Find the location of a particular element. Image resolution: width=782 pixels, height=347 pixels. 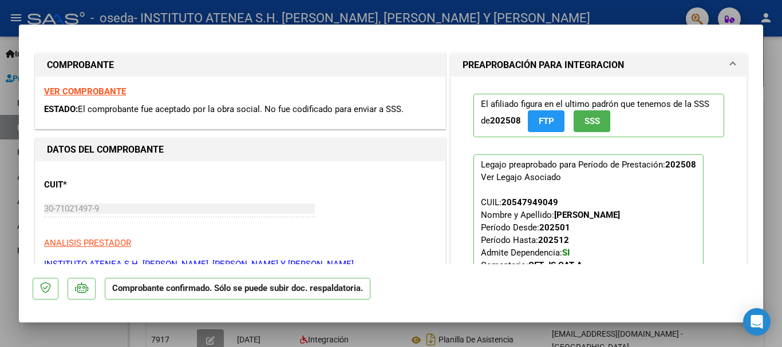

div: 20547949049 is located at coordinates (529, 203).